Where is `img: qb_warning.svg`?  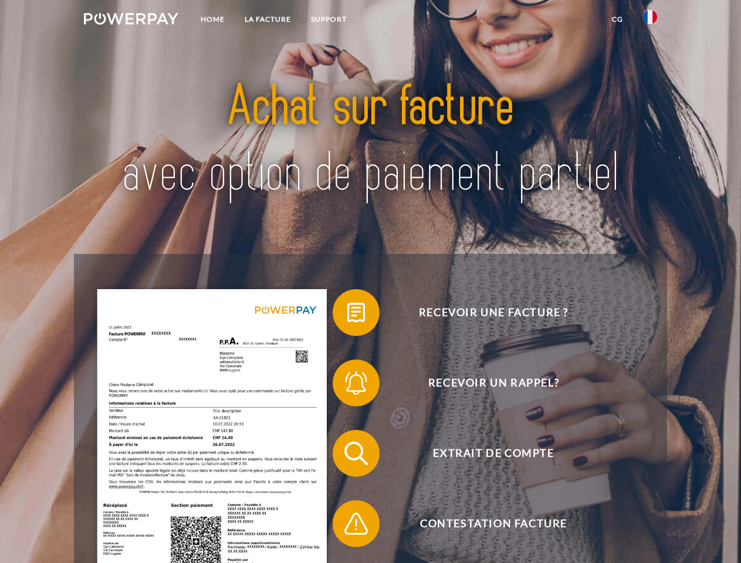
img: qb_warning.svg is located at coordinates (356, 524).